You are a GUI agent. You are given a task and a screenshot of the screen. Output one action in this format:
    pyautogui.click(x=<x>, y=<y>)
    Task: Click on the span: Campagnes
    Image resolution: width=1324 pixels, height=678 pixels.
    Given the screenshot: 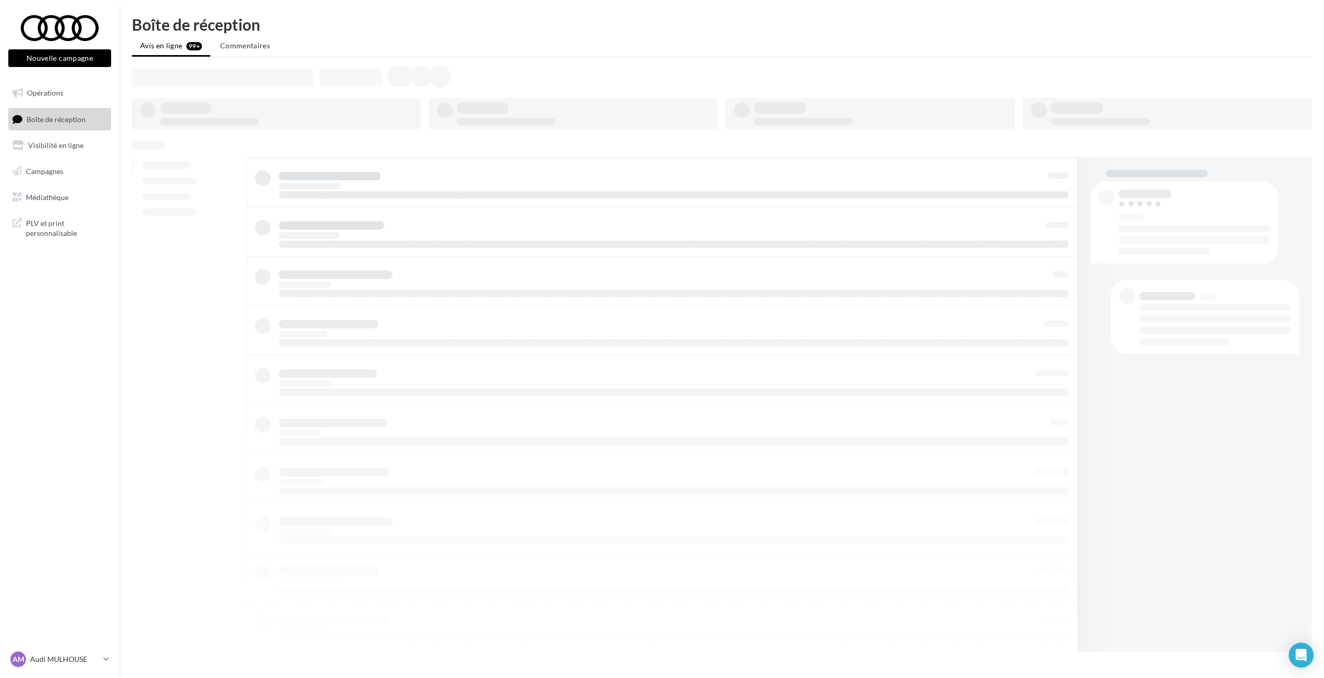 What is the action you would take?
    pyautogui.click(x=45, y=171)
    